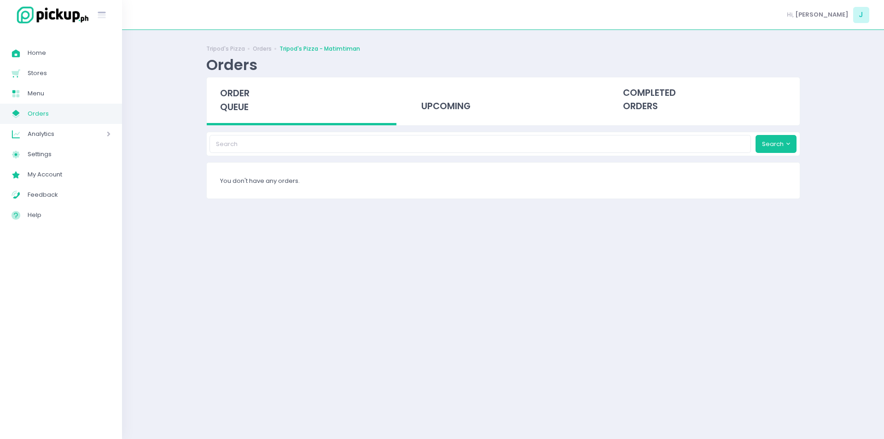  I want to click on a: Tripod's Pizza - Matimtiman, so click(319, 49).